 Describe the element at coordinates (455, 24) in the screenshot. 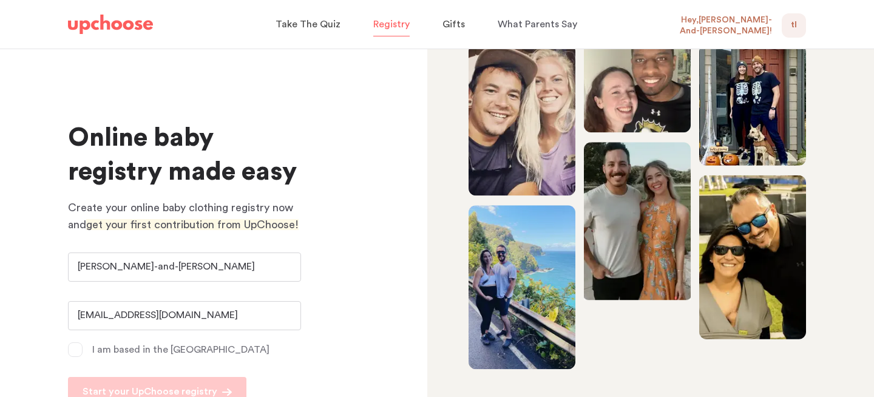

I see `a: Gifts` at that location.